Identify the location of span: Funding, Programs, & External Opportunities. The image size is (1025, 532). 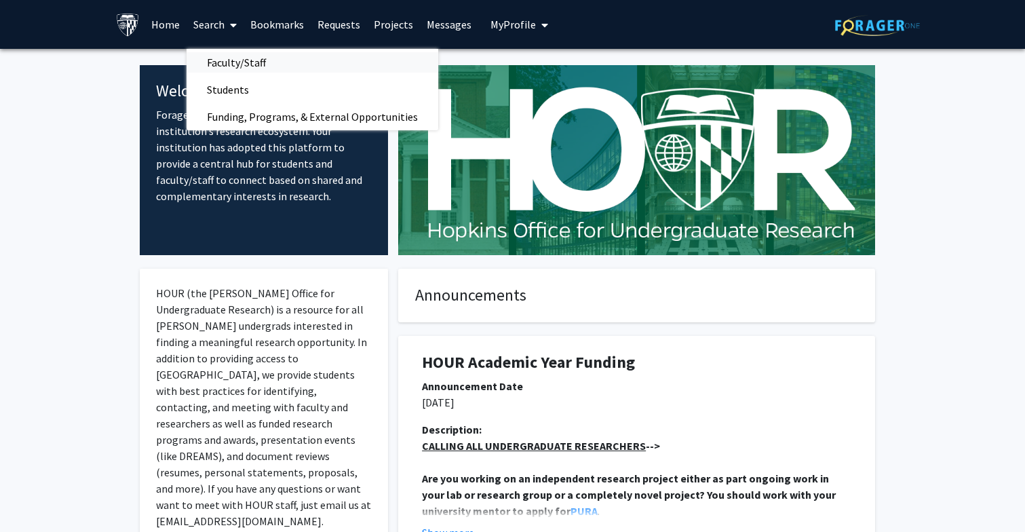
(312, 117).